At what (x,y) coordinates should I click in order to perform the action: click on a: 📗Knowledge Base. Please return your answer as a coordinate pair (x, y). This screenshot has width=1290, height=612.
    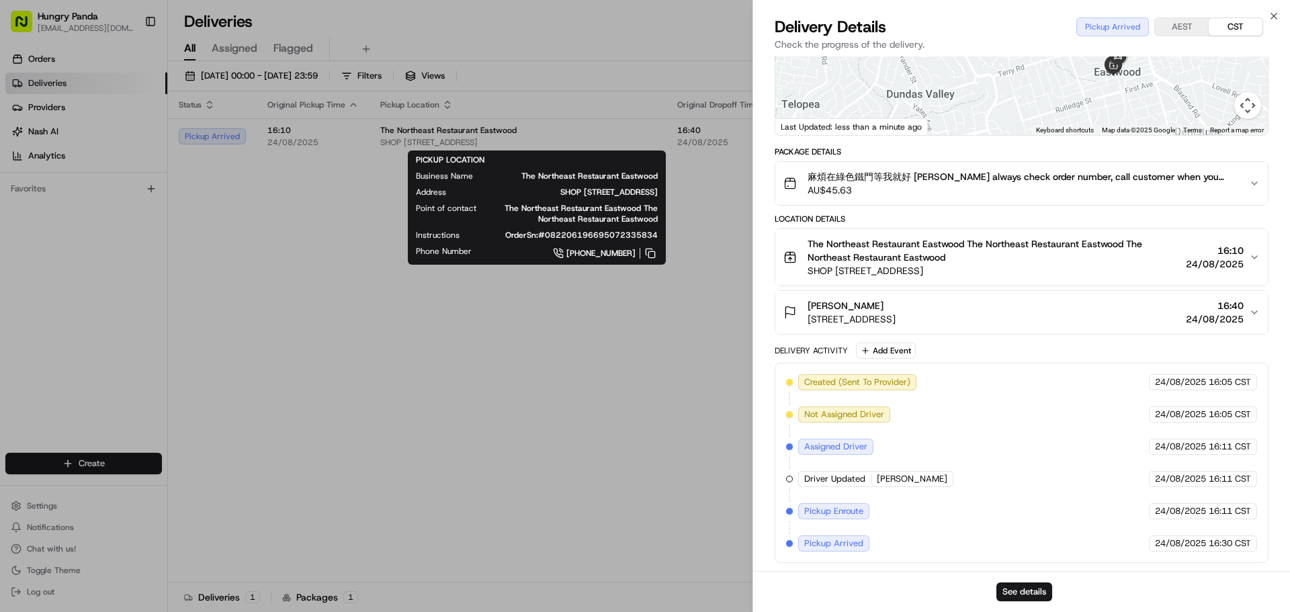
    Looking at the image, I should click on (58, 307).